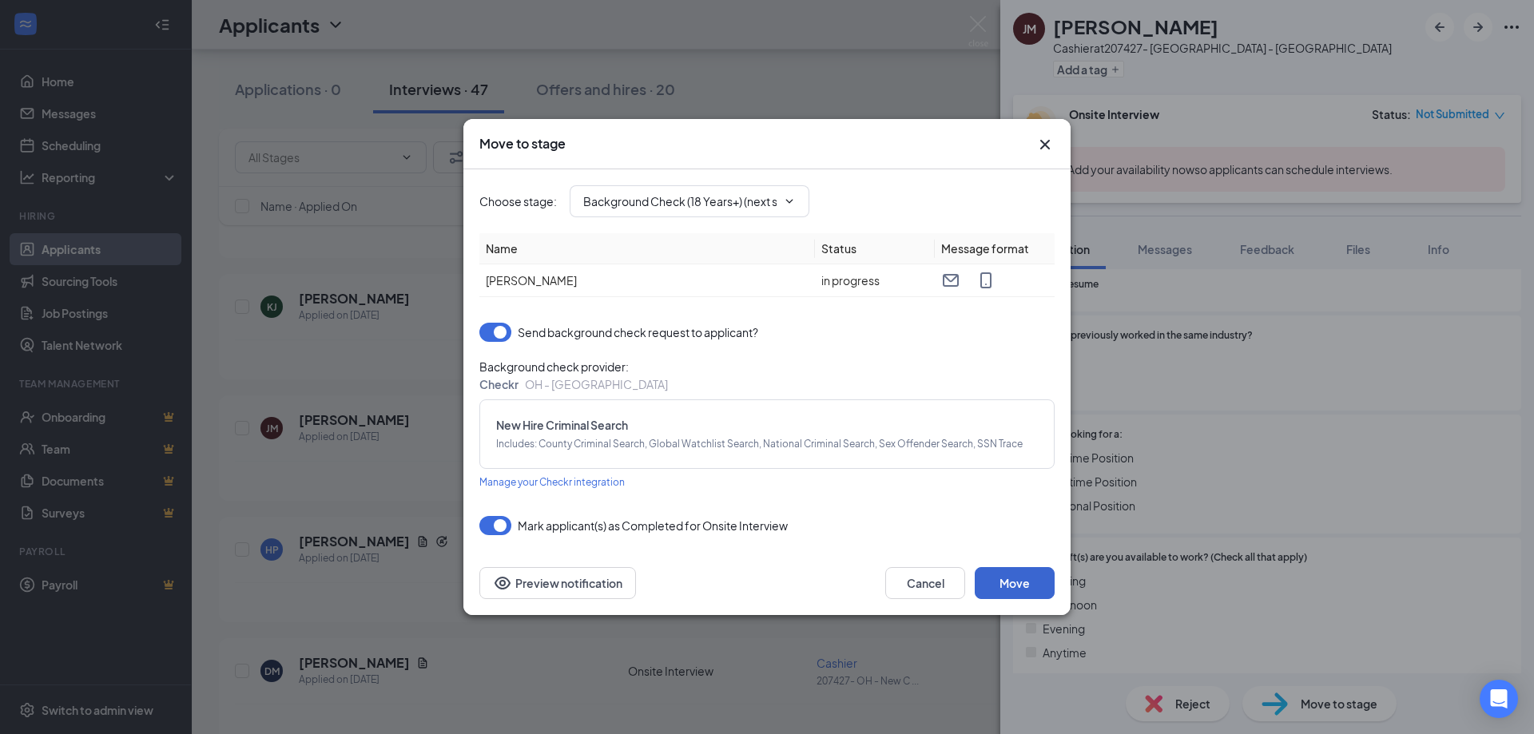 This screenshot has width=1534, height=734. What do you see at coordinates (1045, 145) in the screenshot?
I see `button: Close` at bounding box center [1045, 145].